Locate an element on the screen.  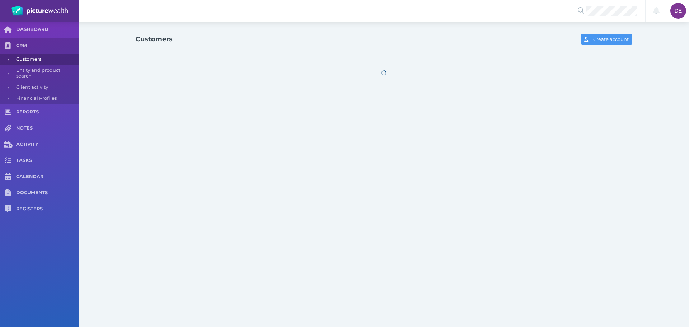
span: ACTIVITY is located at coordinates (47, 144).